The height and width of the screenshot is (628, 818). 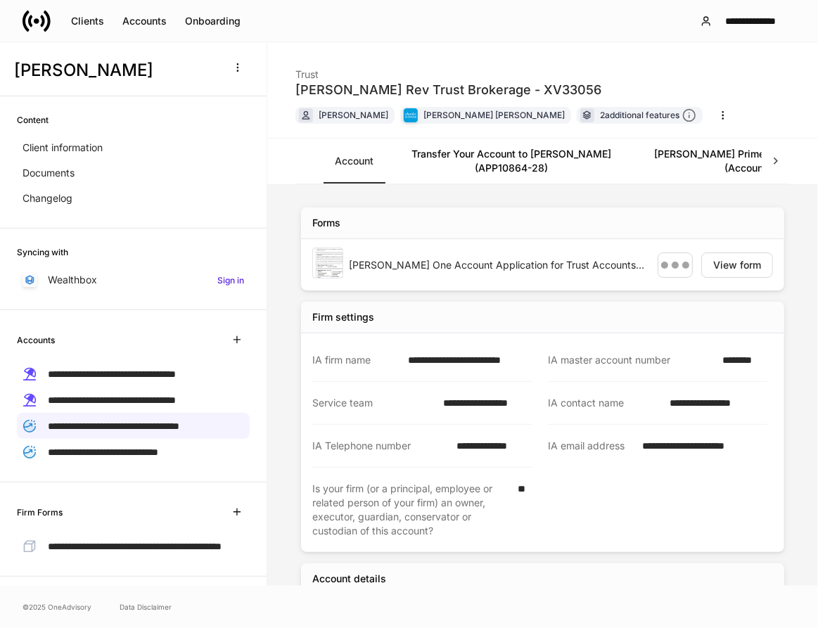 I want to click on a: Data Disclaimer, so click(x=146, y=607).